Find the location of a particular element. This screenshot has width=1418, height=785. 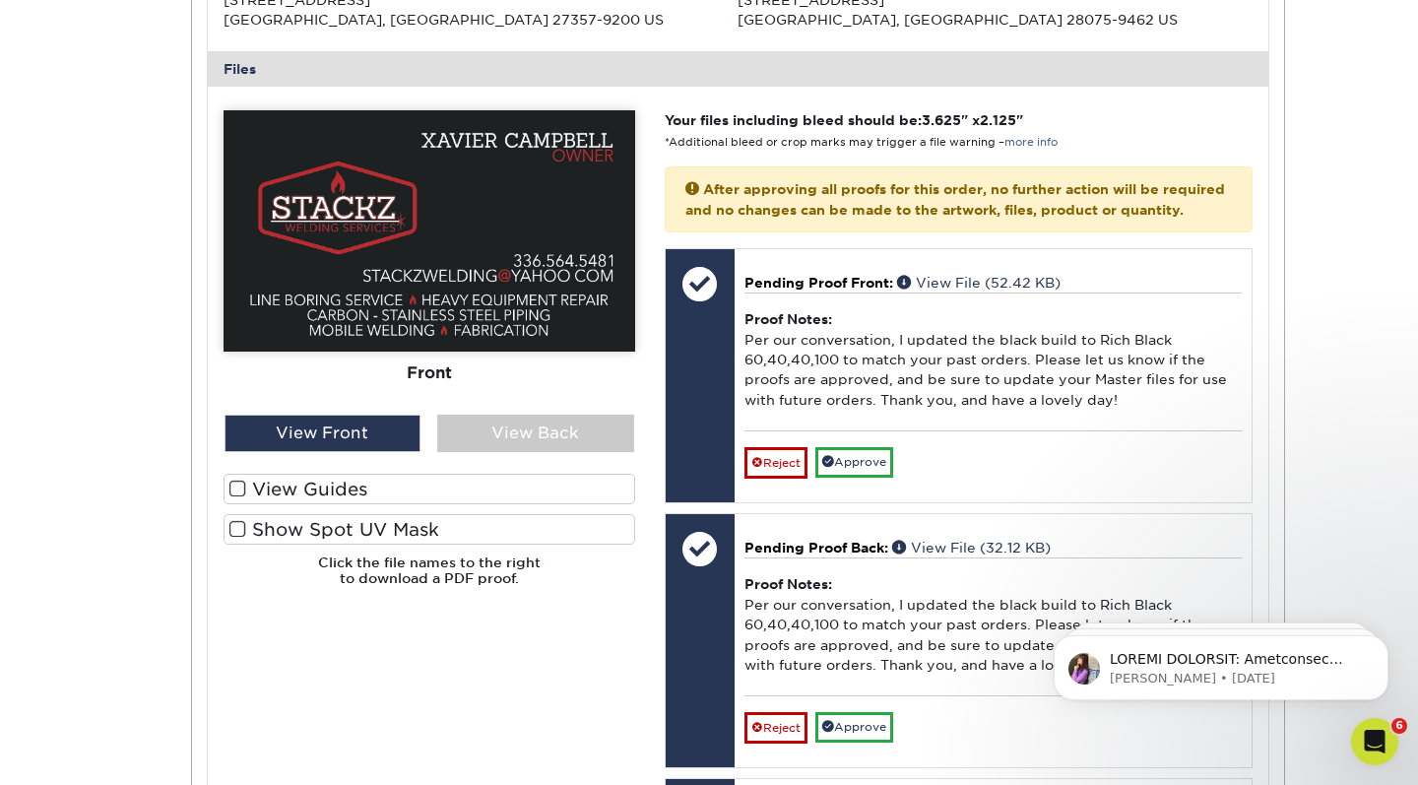

label: Show Spot UV Mask is located at coordinates (429, 529).